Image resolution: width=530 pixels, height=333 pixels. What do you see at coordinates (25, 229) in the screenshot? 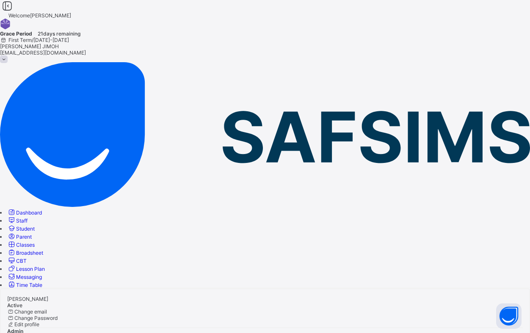
I see `span: Student` at bounding box center [25, 229].